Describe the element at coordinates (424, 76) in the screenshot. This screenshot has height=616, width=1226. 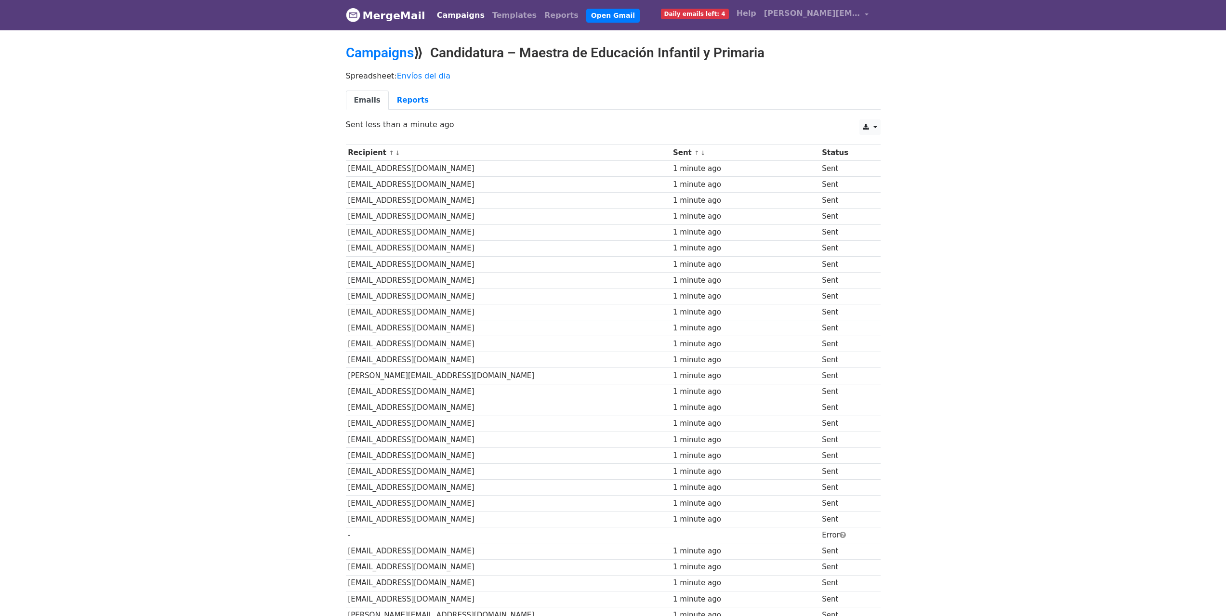
I see `a: Envíos del dia` at that location.